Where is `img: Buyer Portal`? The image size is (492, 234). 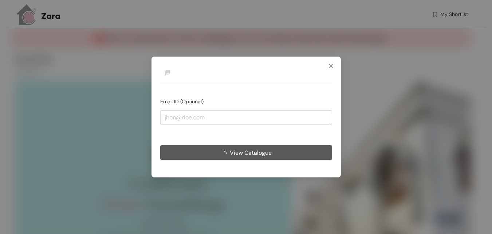
img: Buyer Portal is located at coordinates (168, 73).